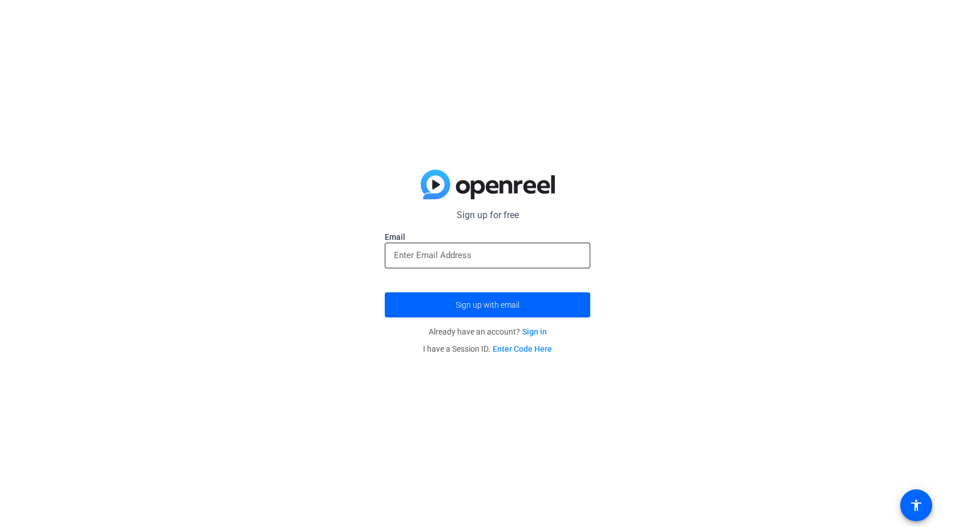 The image size is (975, 527). Describe the element at coordinates (488, 237) in the screenshot. I see `label: Email` at that location.